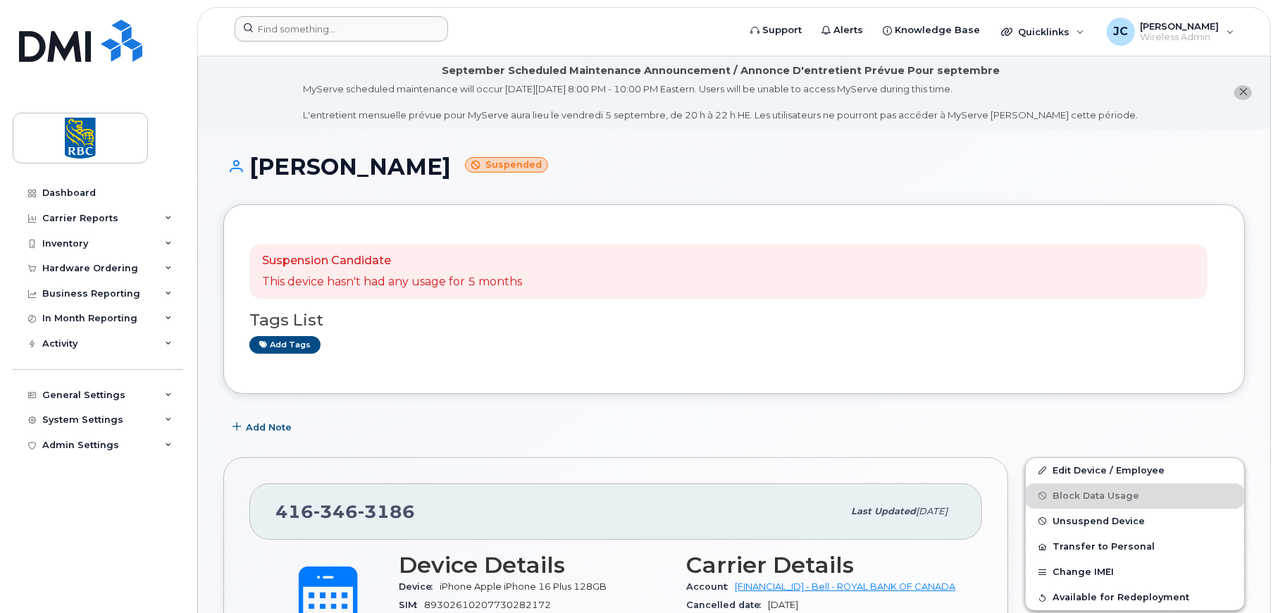  Describe the element at coordinates (263, 428) in the screenshot. I see `button: Add Note` at that location.